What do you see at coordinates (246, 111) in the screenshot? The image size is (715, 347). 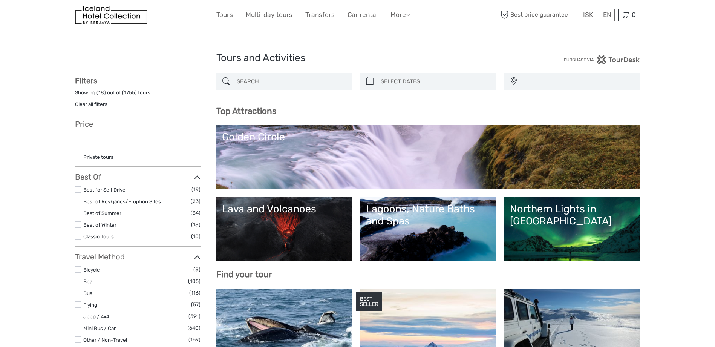 I see `b: Top Attractions` at bounding box center [246, 111].